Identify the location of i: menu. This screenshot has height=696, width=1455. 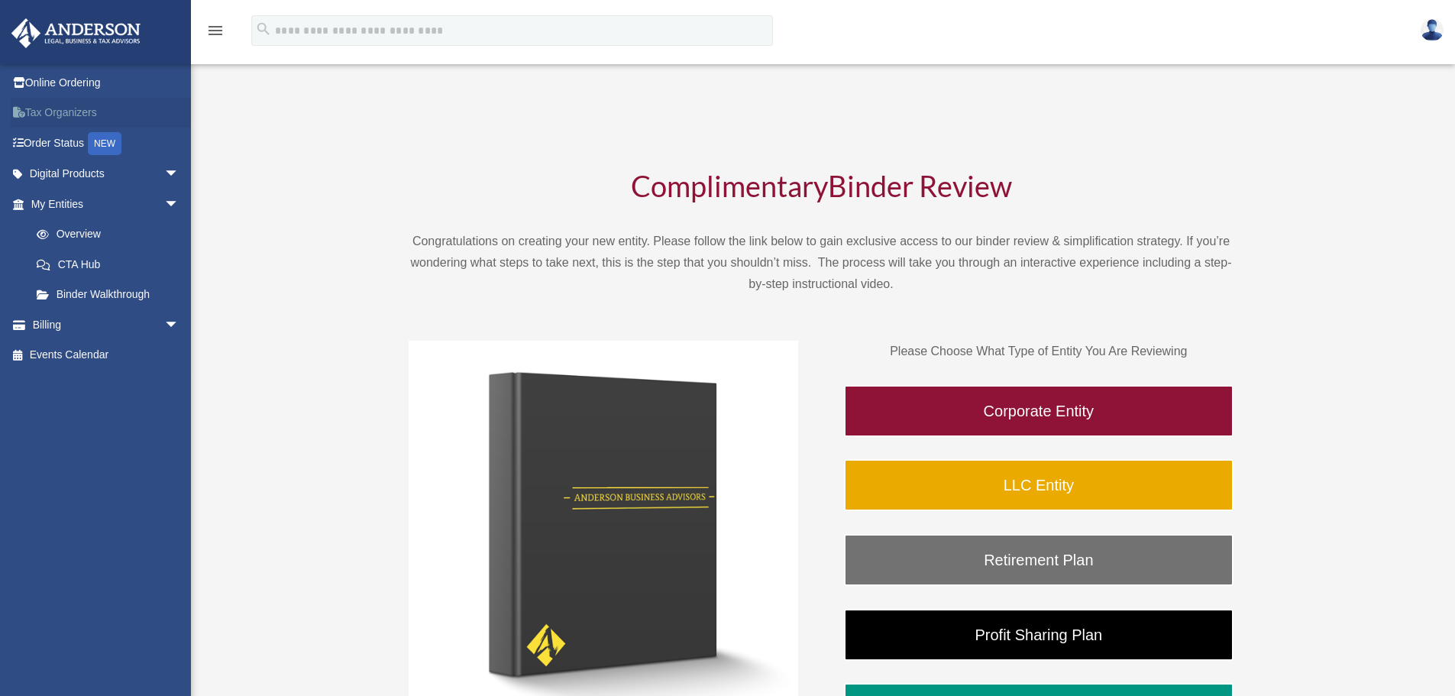
(215, 31).